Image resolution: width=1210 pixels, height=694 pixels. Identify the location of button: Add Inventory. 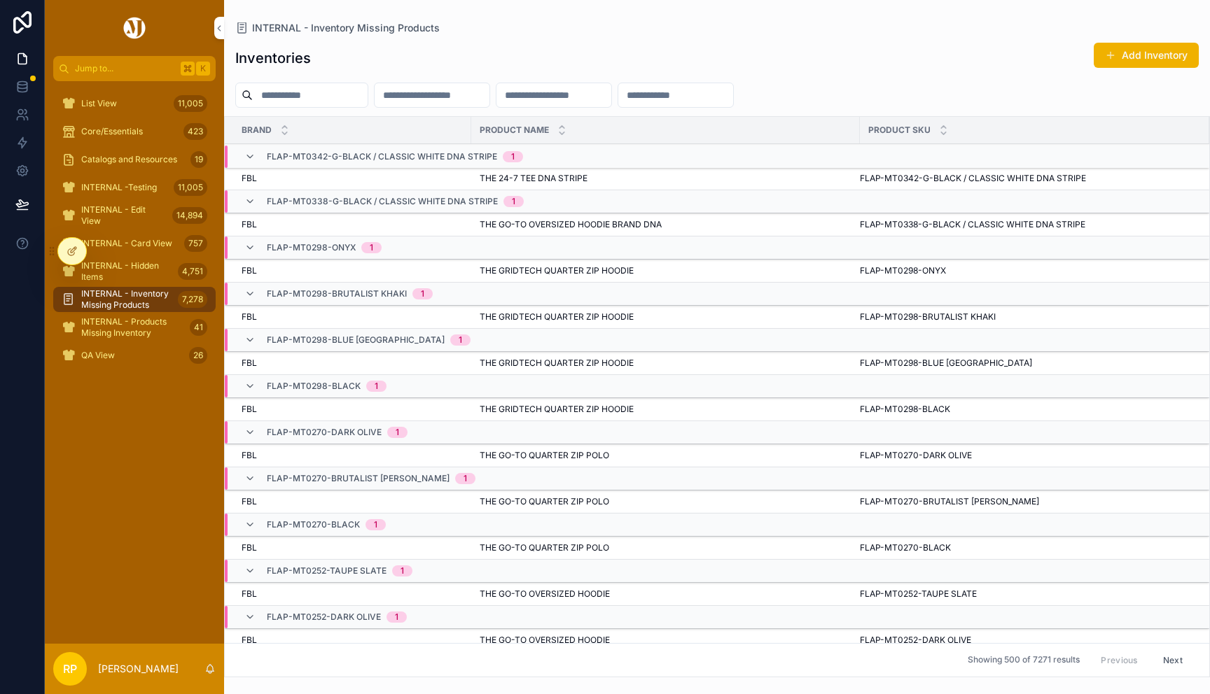
(1146, 55).